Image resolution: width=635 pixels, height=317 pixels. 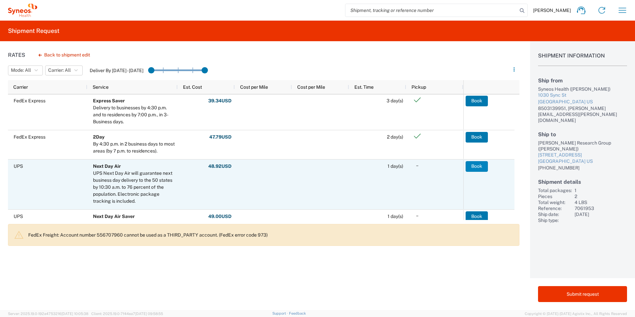 I want to click on button: 39.34USD, so click(x=220, y=101).